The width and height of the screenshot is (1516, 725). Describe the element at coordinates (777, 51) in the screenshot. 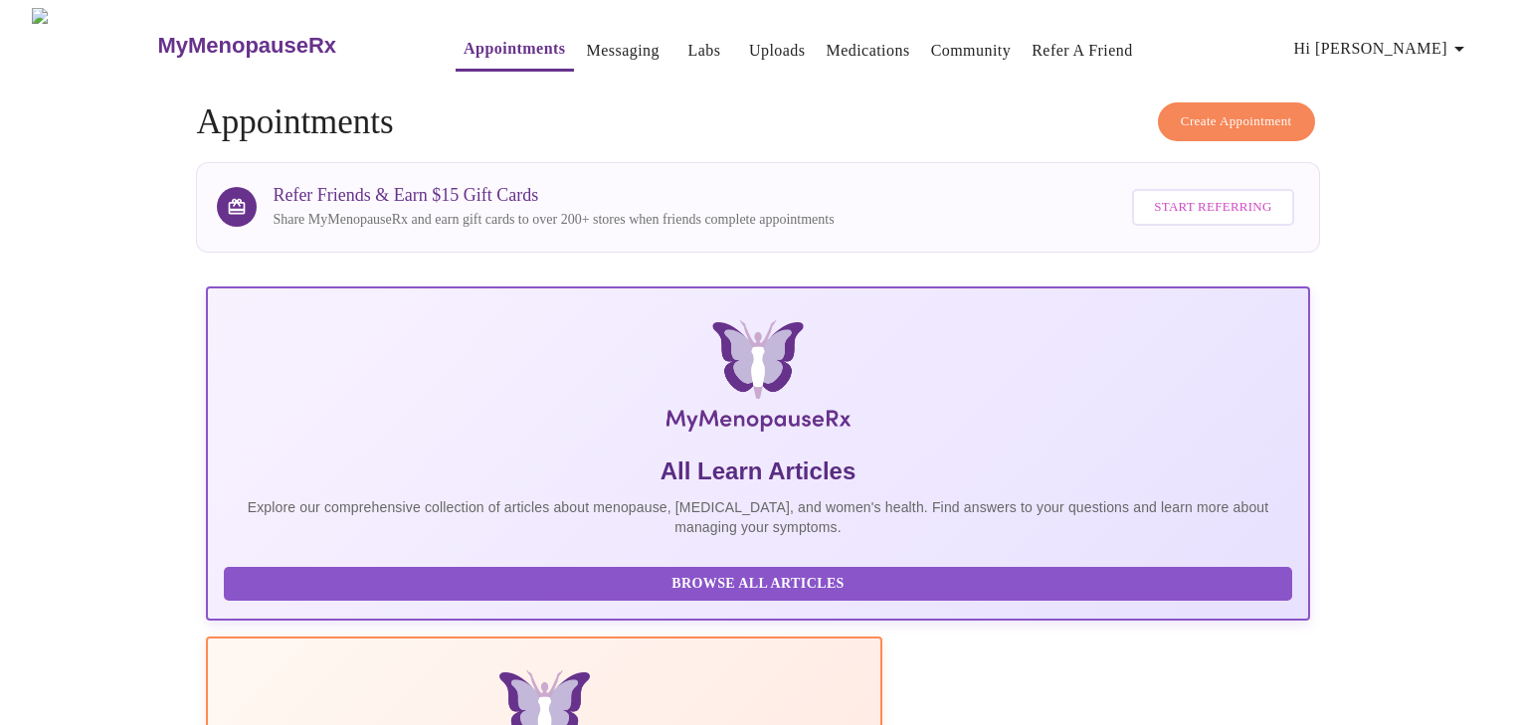

I see `a: Uploads` at that location.